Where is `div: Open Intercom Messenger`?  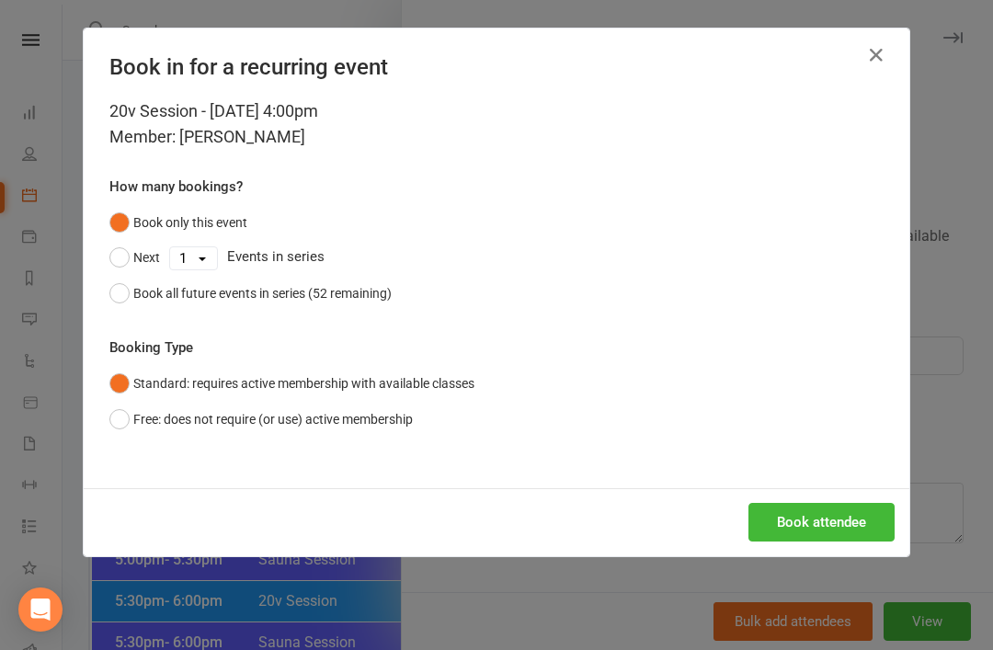
div: Open Intercom Messenger is located at coordinates (40, 610).